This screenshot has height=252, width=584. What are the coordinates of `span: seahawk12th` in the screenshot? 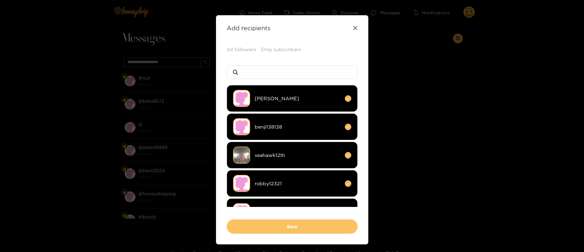 It's located at (298, 155).